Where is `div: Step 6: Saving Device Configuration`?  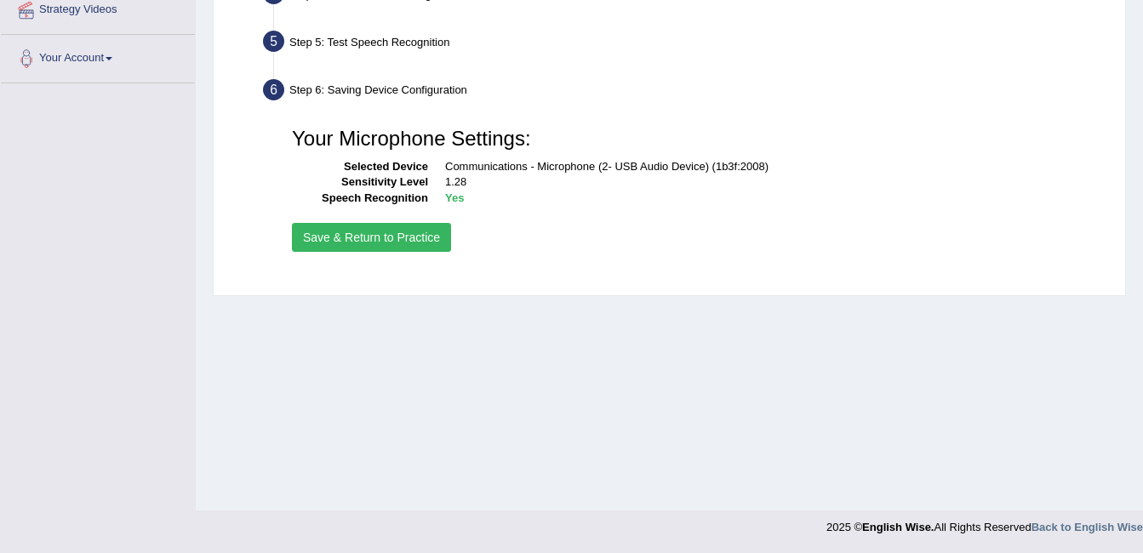 div: Step 6: Saving Device Configuration is located at coordinates (686, 93).